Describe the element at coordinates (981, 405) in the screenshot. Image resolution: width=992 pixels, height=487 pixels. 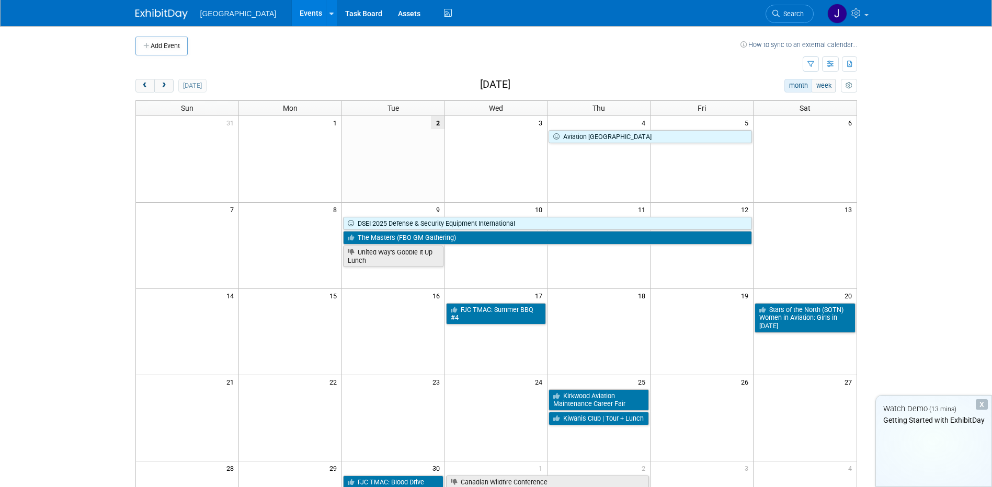
I see `div: Dismiss` at that location.